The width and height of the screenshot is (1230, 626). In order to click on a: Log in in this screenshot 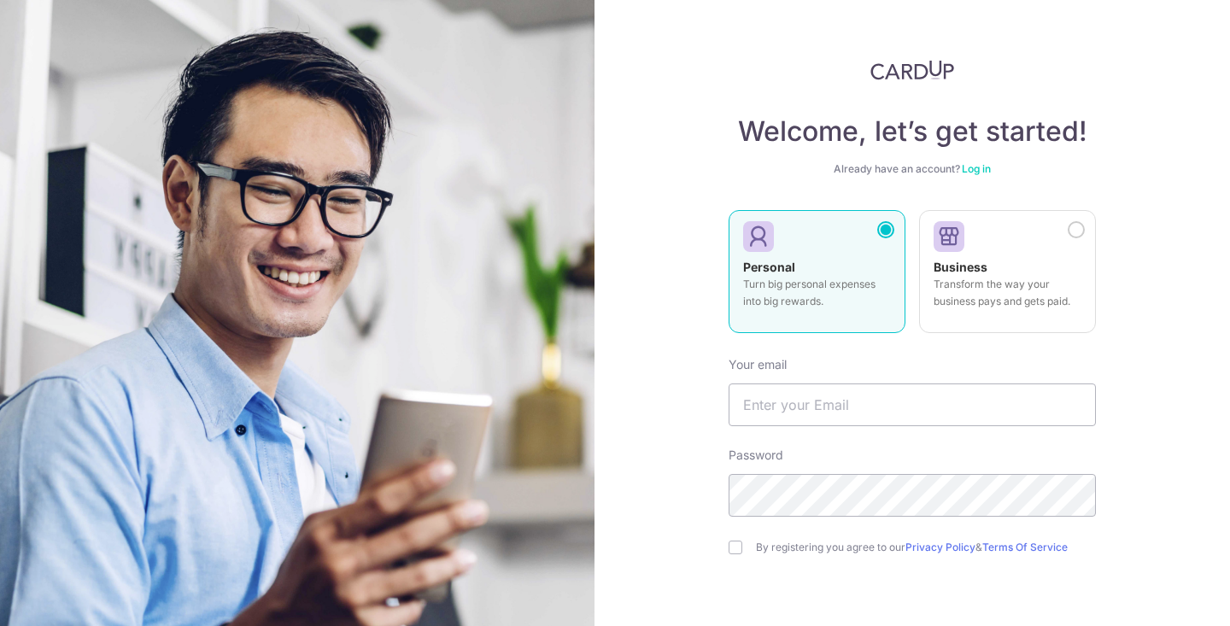, I will do `click(976, 168)`.